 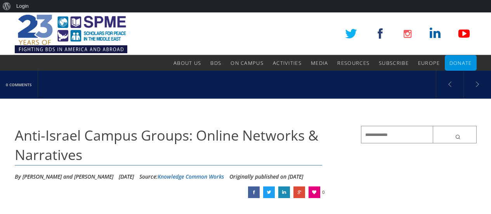 I want to click on span: Activities, so click(x=287, y=63).